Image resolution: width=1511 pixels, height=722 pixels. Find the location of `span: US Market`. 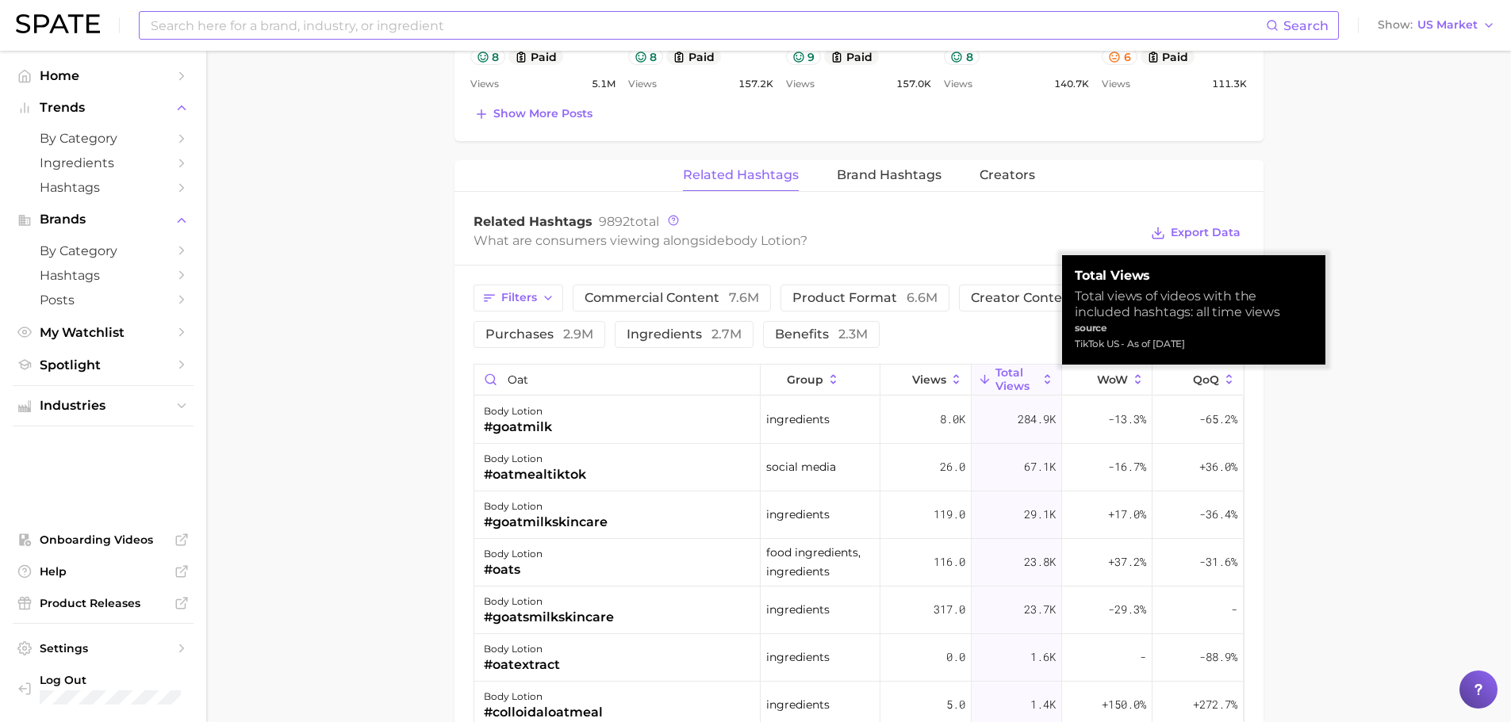

span: US Market is located at coordinates (1447, 25).